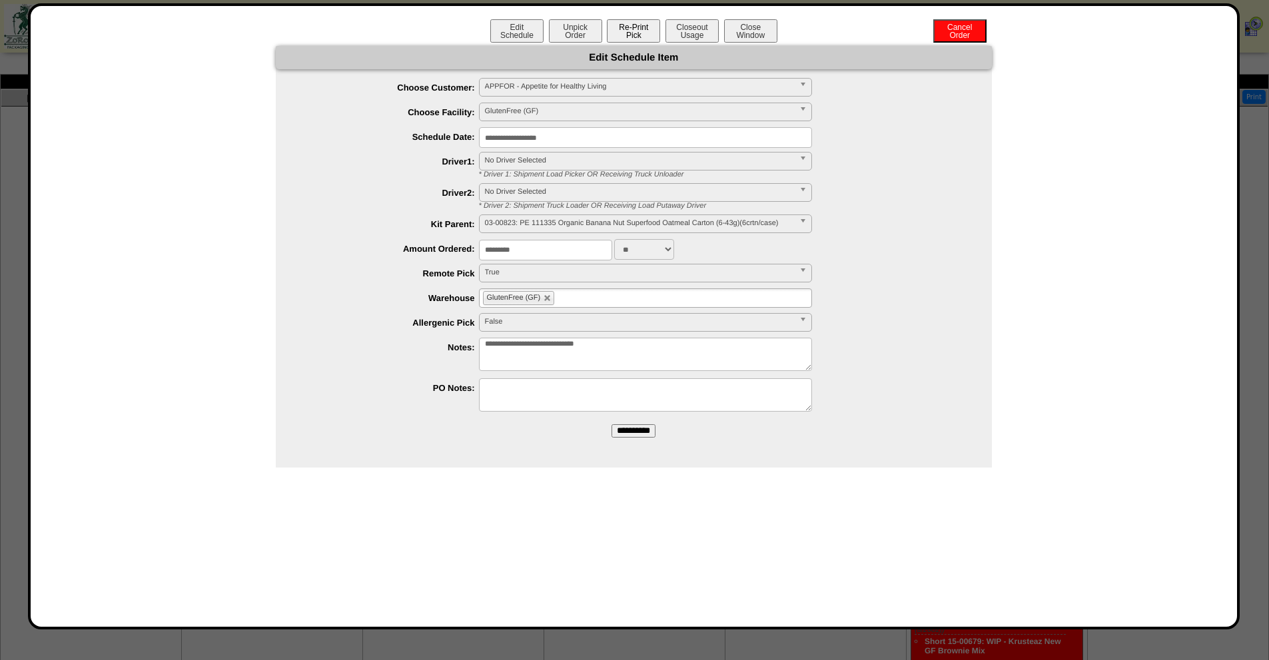 This screenshot has height=660, width=1269. Describe the element at coordinates (640, 87) in the screenshot. I see `span: APPFOR - Appetite for Healthy Living` at that location.